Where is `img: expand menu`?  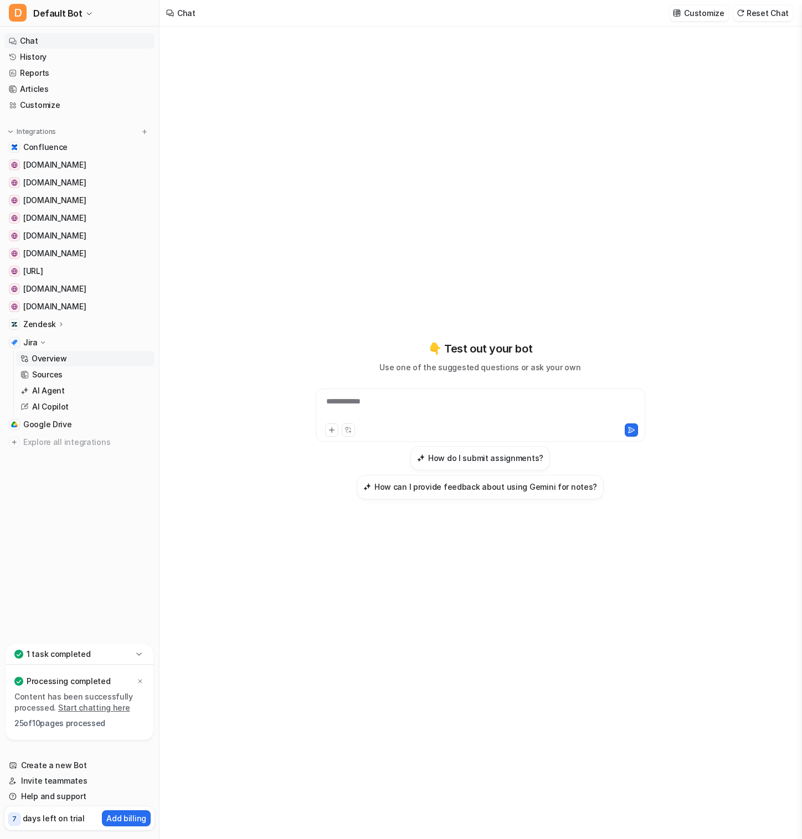 img: expand menu is located at coordinates (11, 132).